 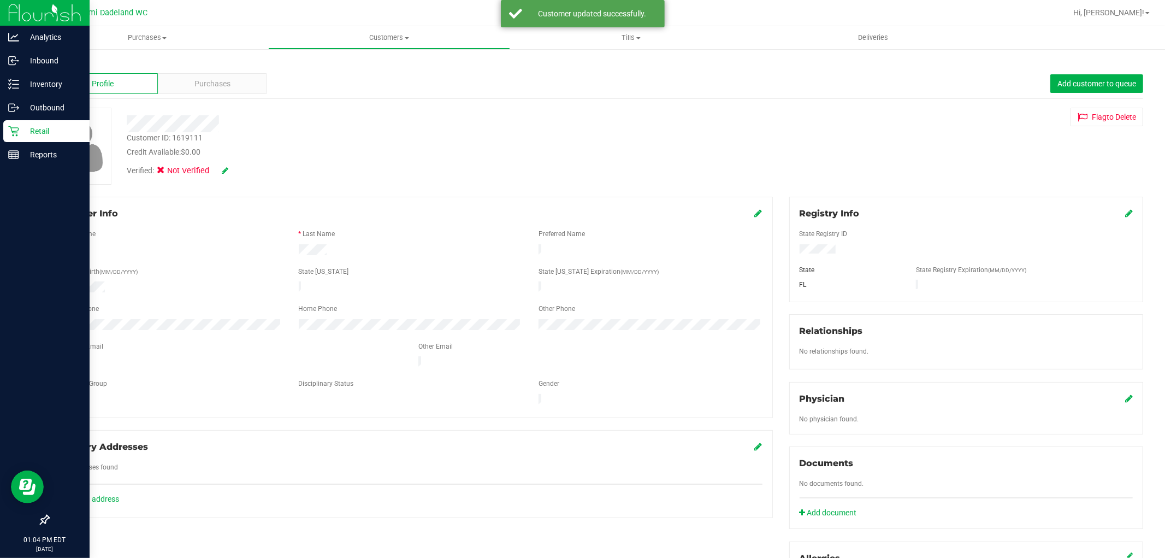 I want to click on button: Flagto Delete, so click(x=1107, y=117).